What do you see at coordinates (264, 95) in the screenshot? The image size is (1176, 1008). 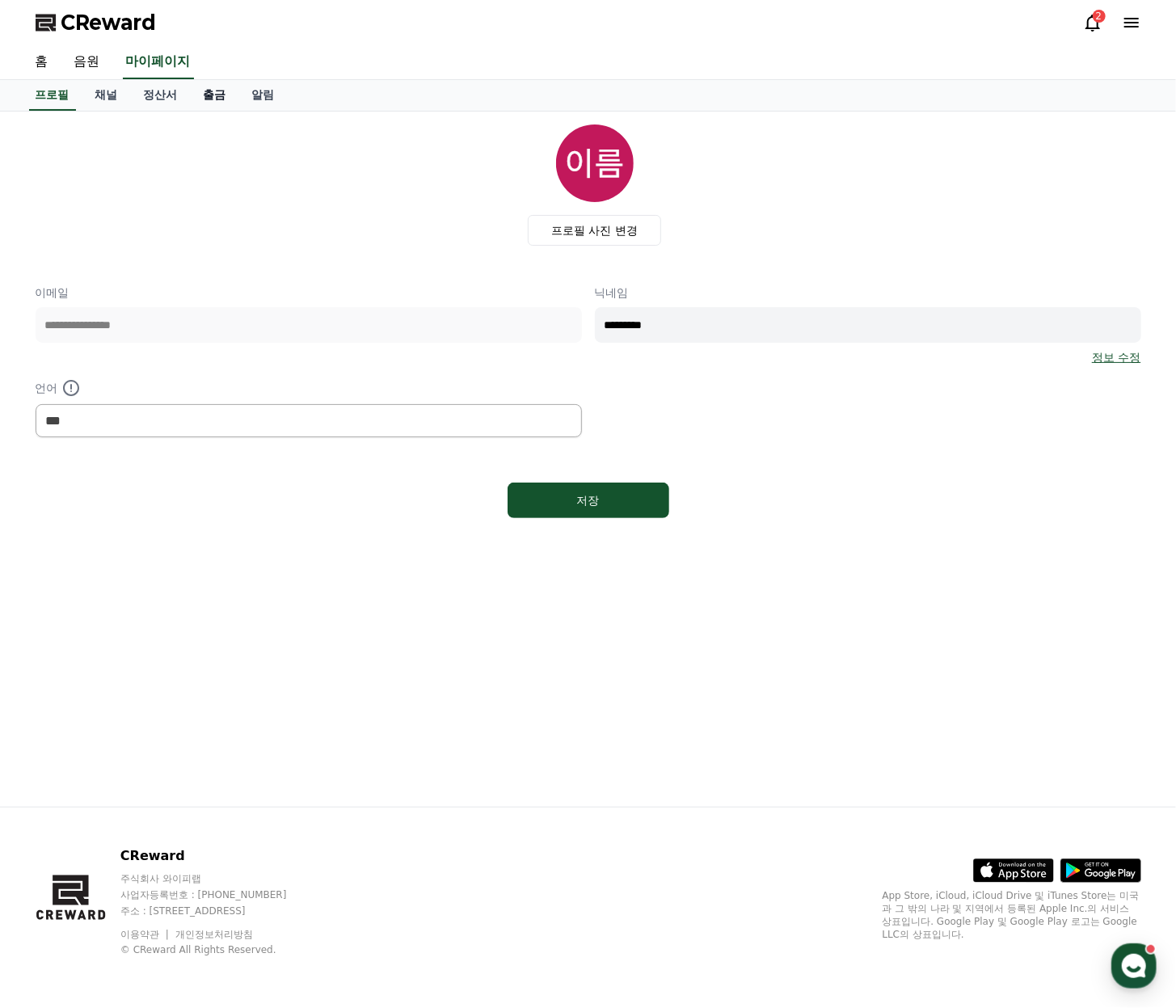 I see `a: 알림` at bounding box center [264, 95].